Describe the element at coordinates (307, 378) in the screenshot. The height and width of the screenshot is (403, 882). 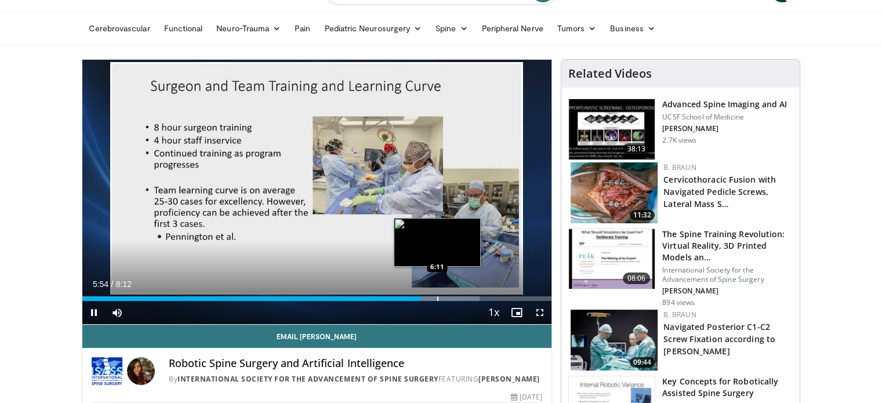
I see `a: International Society for the Advancement of Spine Surgery` at that location.